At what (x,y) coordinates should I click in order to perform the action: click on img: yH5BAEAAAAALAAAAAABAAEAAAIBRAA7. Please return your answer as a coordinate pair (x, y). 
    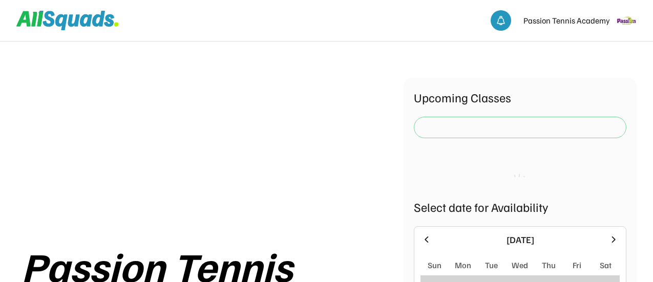
    Looking at the image, I should click on (207, 154).